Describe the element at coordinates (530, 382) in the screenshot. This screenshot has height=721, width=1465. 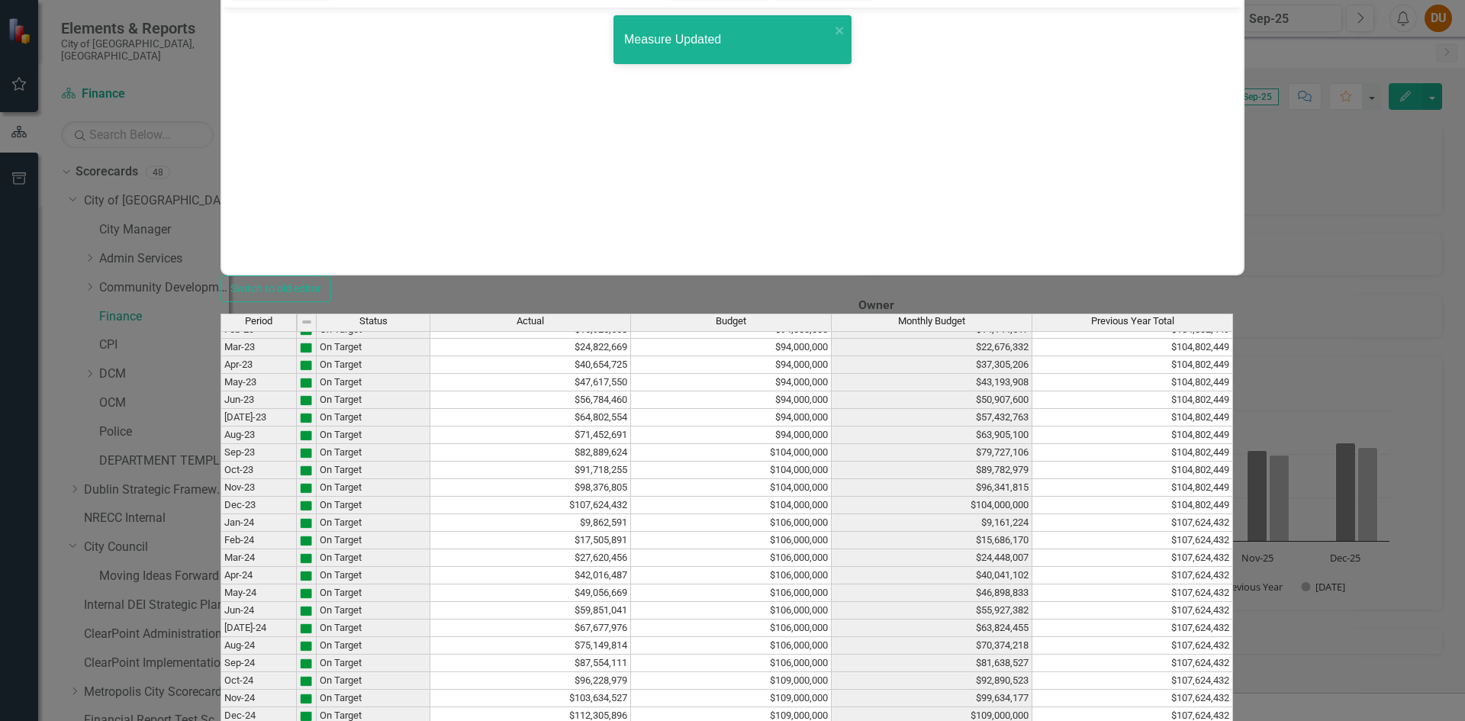
I see `td: $47,617,550` at that location.